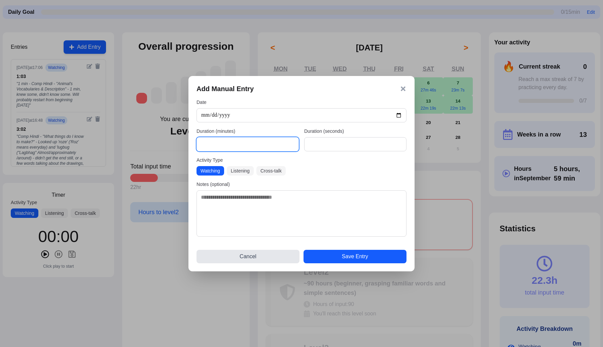  What do you see at coordinates (248, 131) in the screenshot?
I see `label: Duration (minutes)` at bounding box center [248, 131].